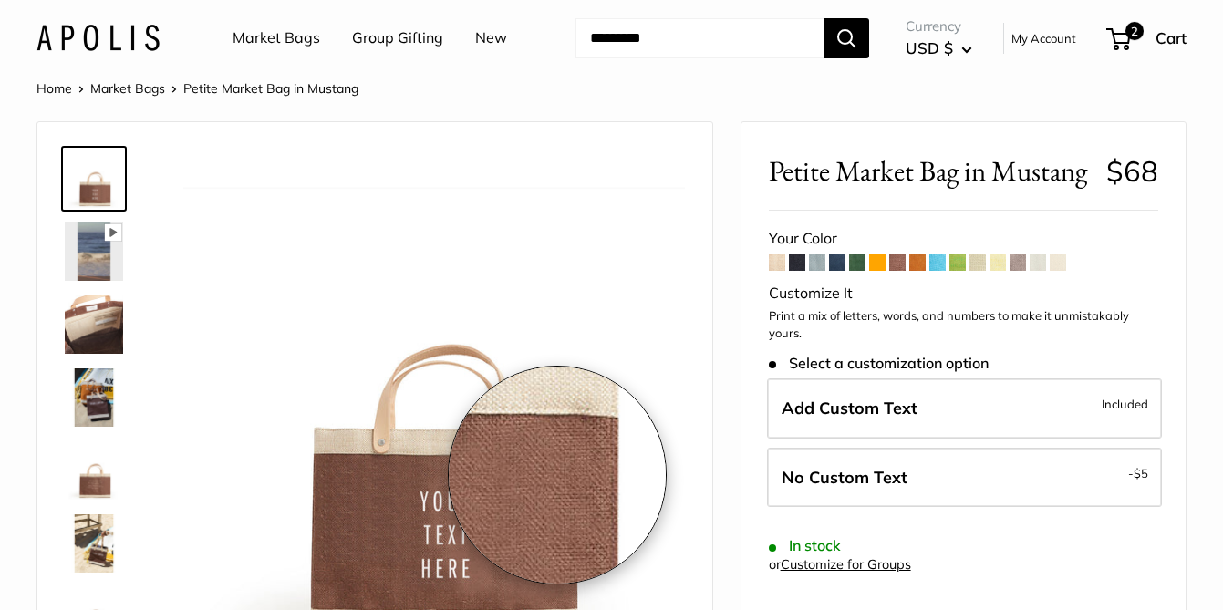 Image resolution: width=1223 pixels, height=610 pixels. Describe the element at coordinates (963, 294) in the screenshot. I see `div: Customize It` at that location.